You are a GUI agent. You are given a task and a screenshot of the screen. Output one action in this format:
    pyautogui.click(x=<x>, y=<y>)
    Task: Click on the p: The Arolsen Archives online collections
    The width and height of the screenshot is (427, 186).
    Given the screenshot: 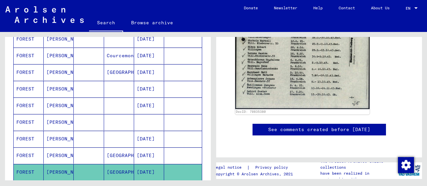 What is the action you would take?
    pyautogui.click(x=358, y=165)
    